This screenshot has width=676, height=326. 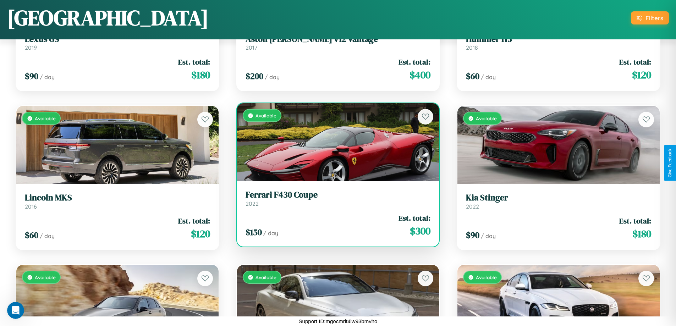 What do you see at coordinates (117, 201) in the screenshot?
I see `a: Lincoln MKS2016` at bounding box center [117, 201].